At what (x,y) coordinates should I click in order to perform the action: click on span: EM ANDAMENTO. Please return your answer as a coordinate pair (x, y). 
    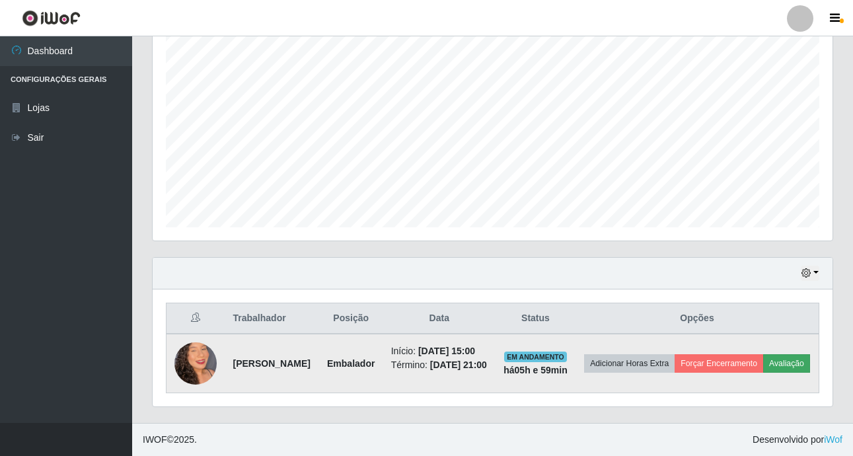
    Looking at the image, I should click on (535, 357).